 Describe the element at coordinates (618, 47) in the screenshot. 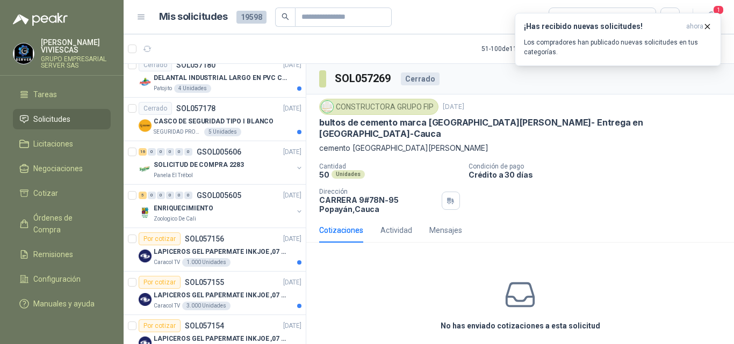

I see `p: Los compradores han publicado nuevas solicitudes en tus categorías.` at that location.